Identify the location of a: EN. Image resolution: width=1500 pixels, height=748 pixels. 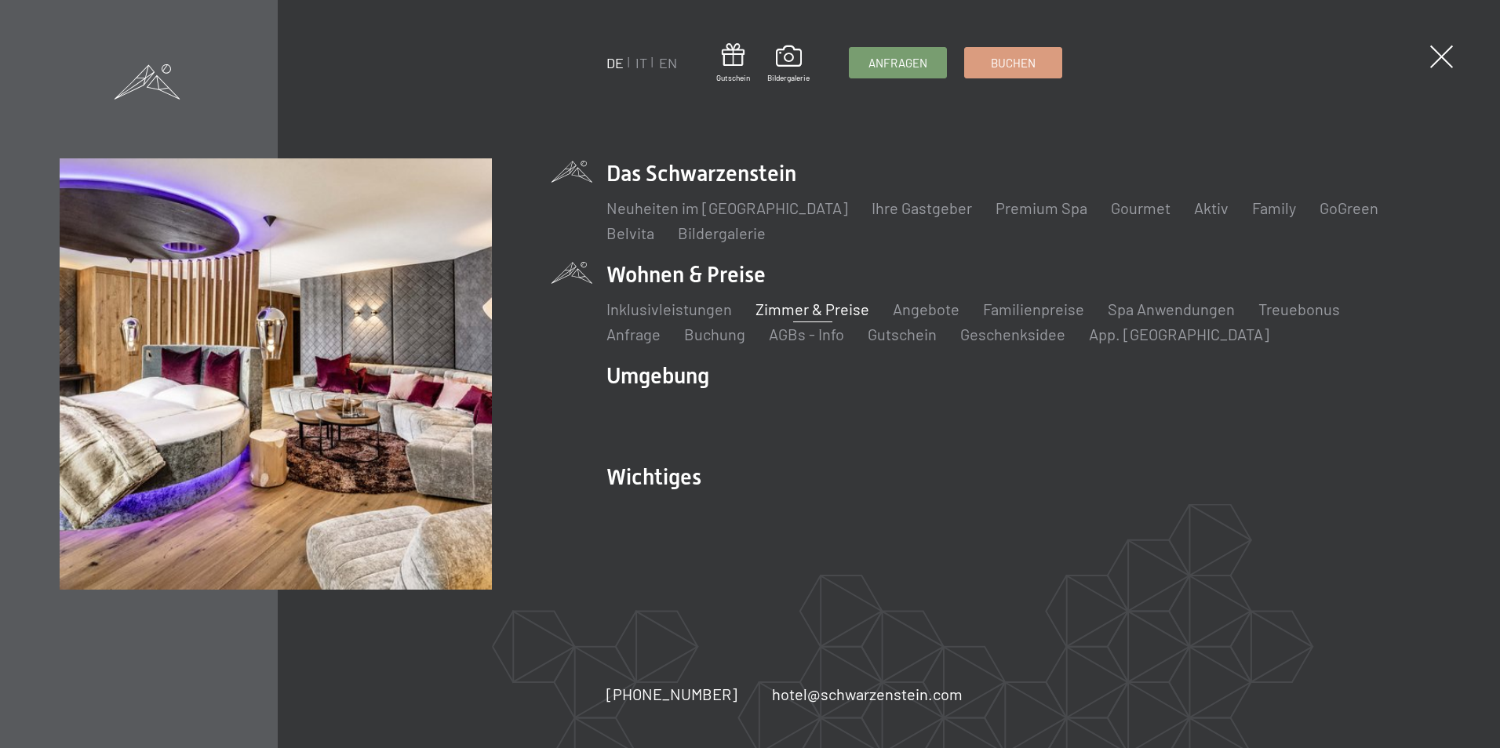
(667, 63).